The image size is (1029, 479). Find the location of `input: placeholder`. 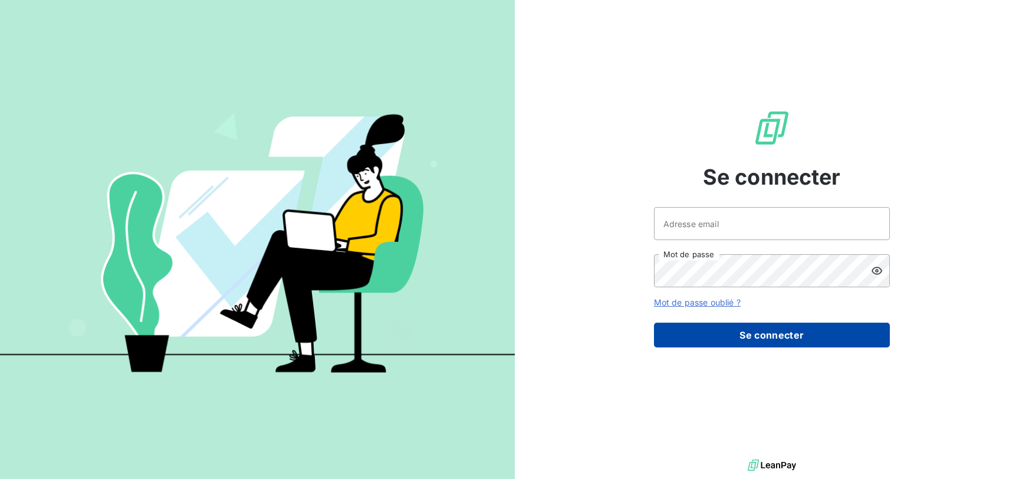

input: placeholder is located at coordinates (772, 223).